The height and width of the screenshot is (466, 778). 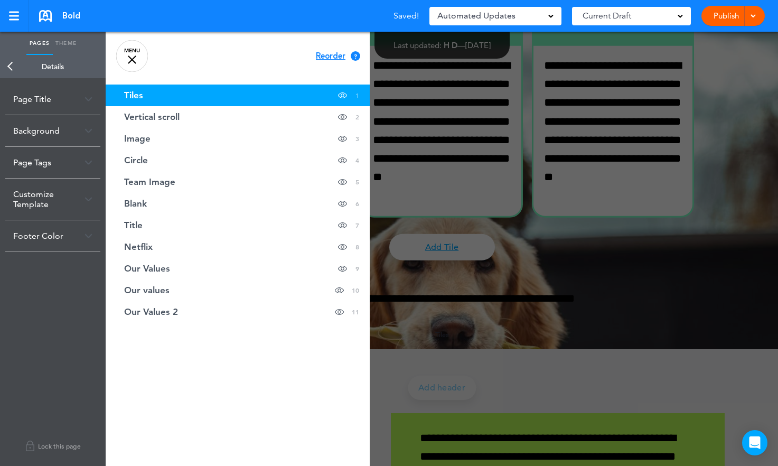 What do you see at coordinates (406, 16) in the screenshot?
I see `span: Saved!` at bounding box center [406, 16].